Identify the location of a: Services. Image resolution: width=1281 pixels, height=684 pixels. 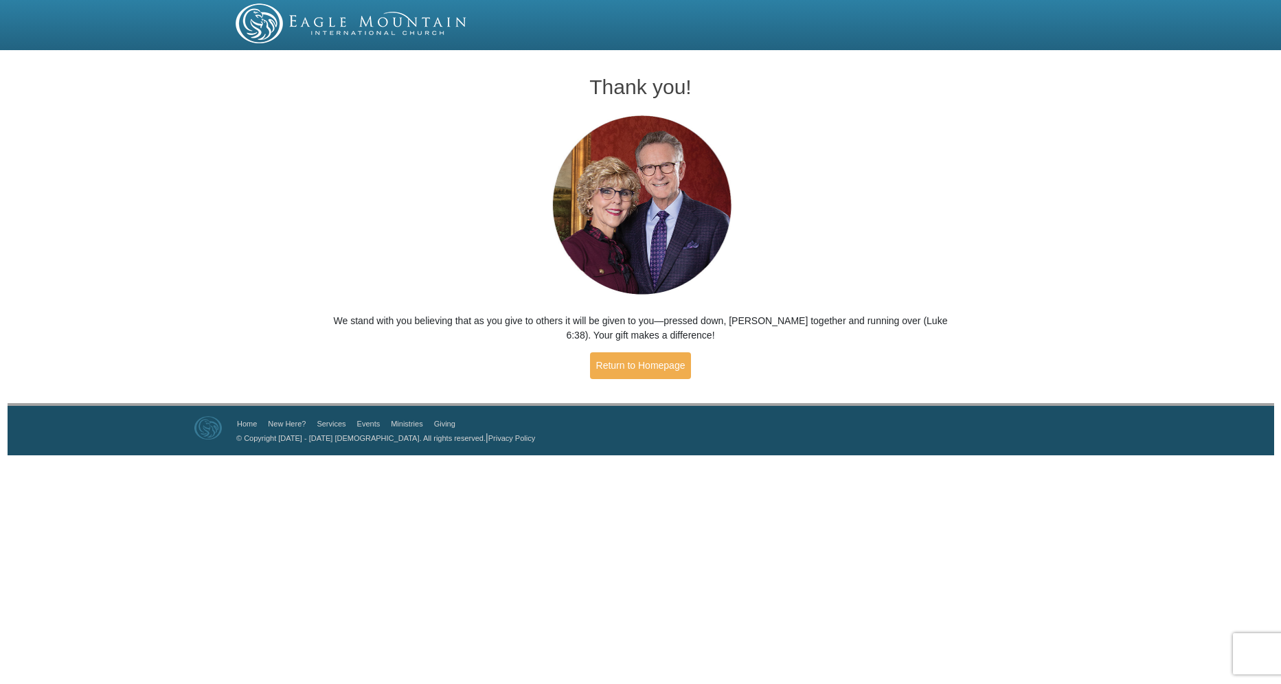
(331, 424).